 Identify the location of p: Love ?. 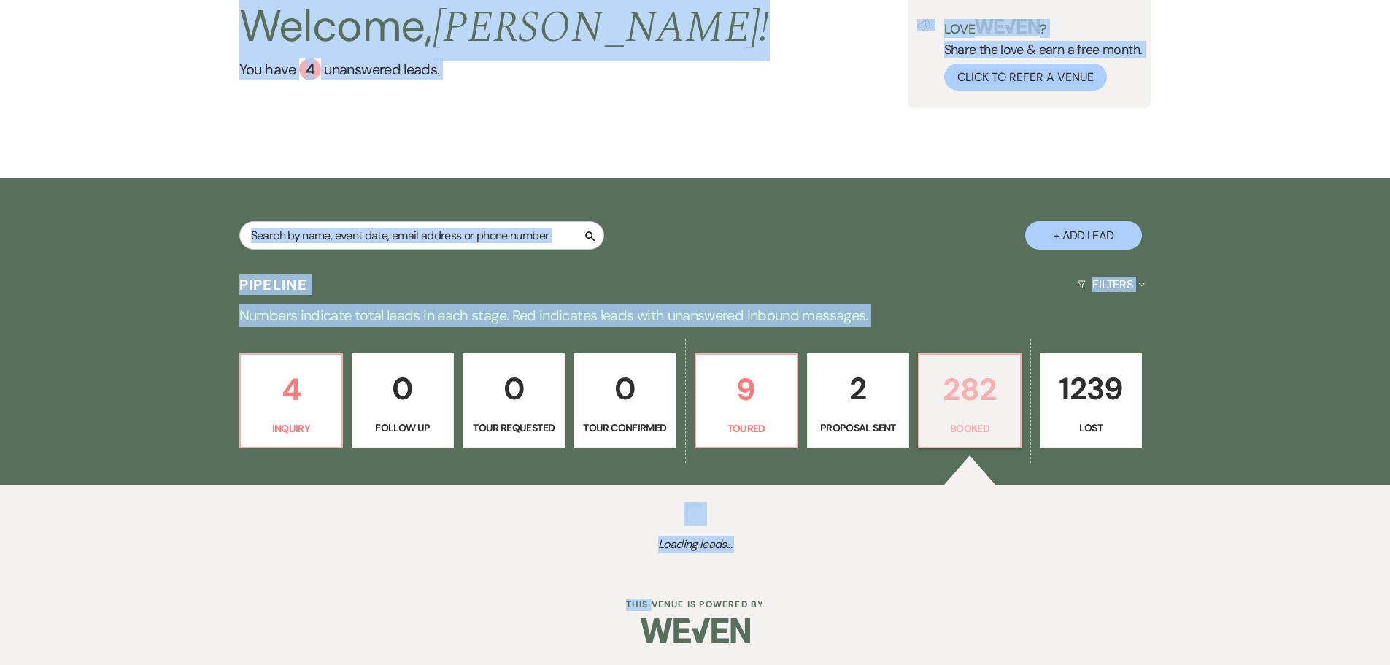
(1044, 27).